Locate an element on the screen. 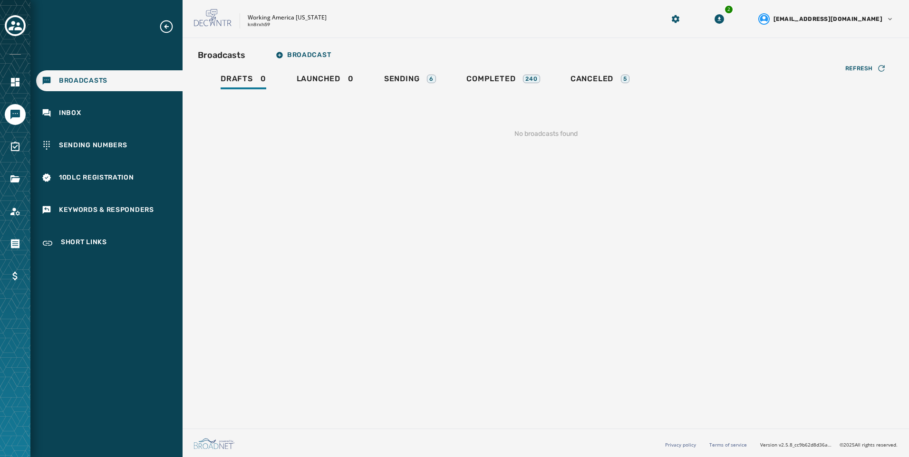 The height and width of the screenshot is (457, 909). div: 5 is located at coordinates (625, 79).